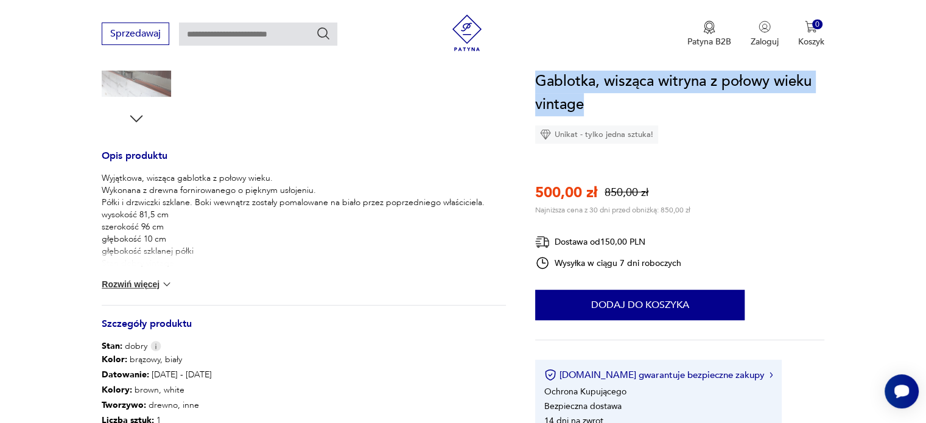 This screenshot has width=926, height=423. What do you see at coordinates (543, 242) in the screenshot?
I see `img: Ikona dostawy` at bounding box center [543, 242].